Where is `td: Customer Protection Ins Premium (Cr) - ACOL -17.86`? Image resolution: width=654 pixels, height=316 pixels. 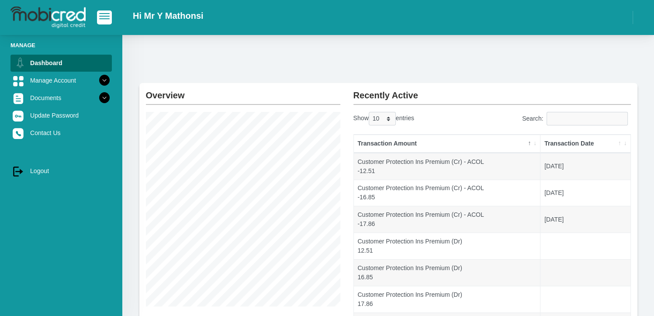 td: Customer Protection Ins Premium (Cr) - ACOL -17.86 is located at coordinates (447, 219).